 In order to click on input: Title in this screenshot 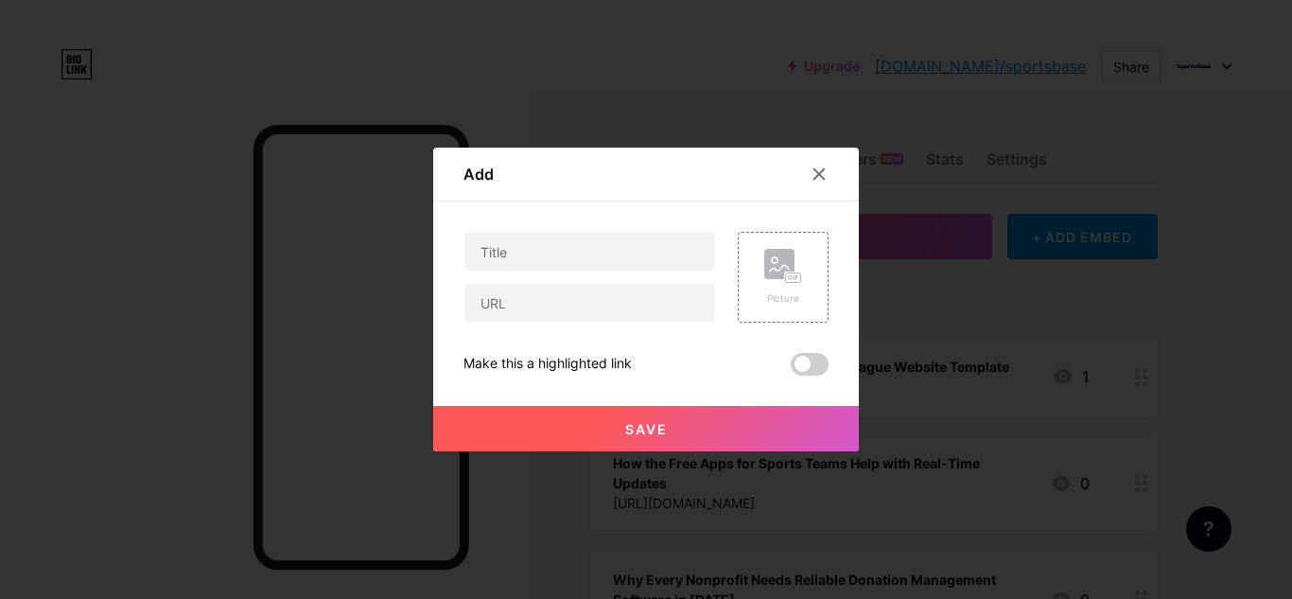, I will do `click(589, 252)`.